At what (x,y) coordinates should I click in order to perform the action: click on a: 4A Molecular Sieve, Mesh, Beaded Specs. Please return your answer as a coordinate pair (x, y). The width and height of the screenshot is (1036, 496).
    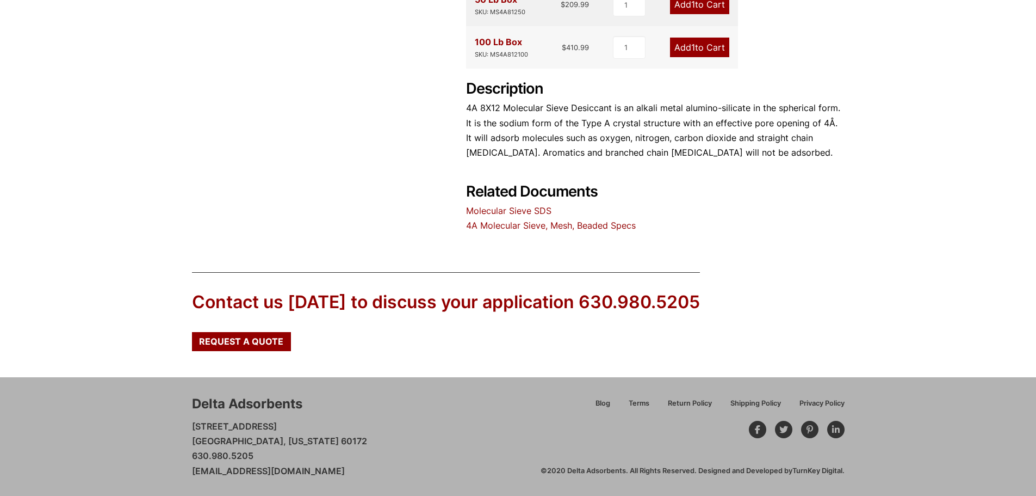
    Looking at the image, I should click on (551, 225).